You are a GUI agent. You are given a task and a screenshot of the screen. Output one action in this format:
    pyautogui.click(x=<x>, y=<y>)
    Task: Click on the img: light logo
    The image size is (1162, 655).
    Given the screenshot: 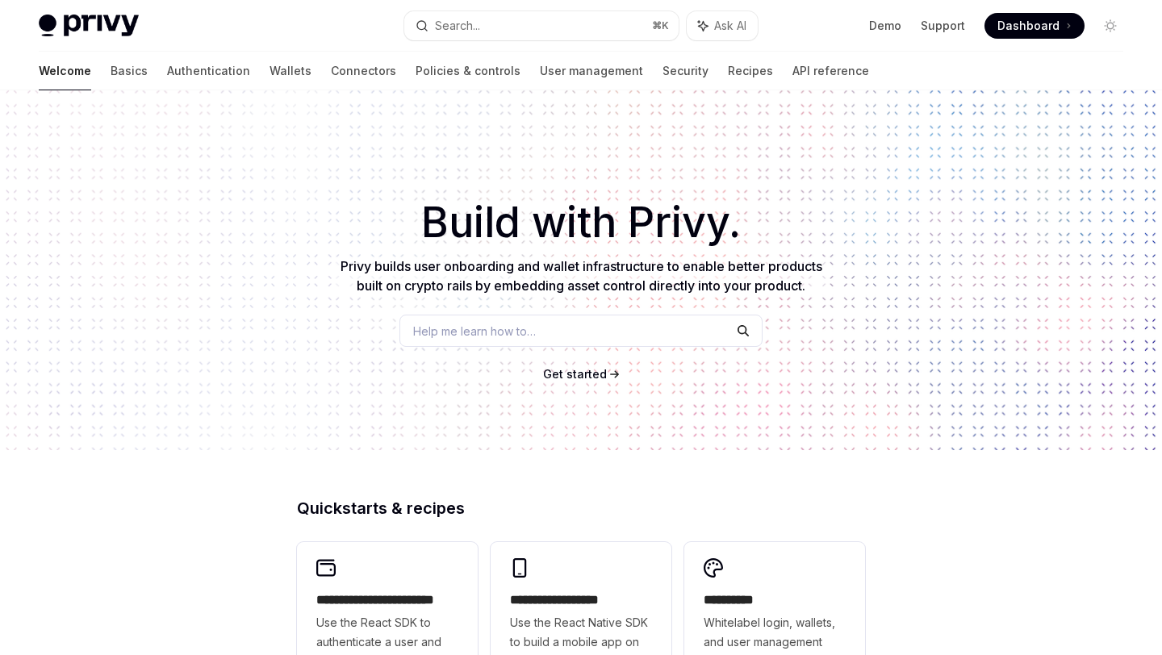 What is the action you would take?
    pyautogui.click(x=89, y=26)
    